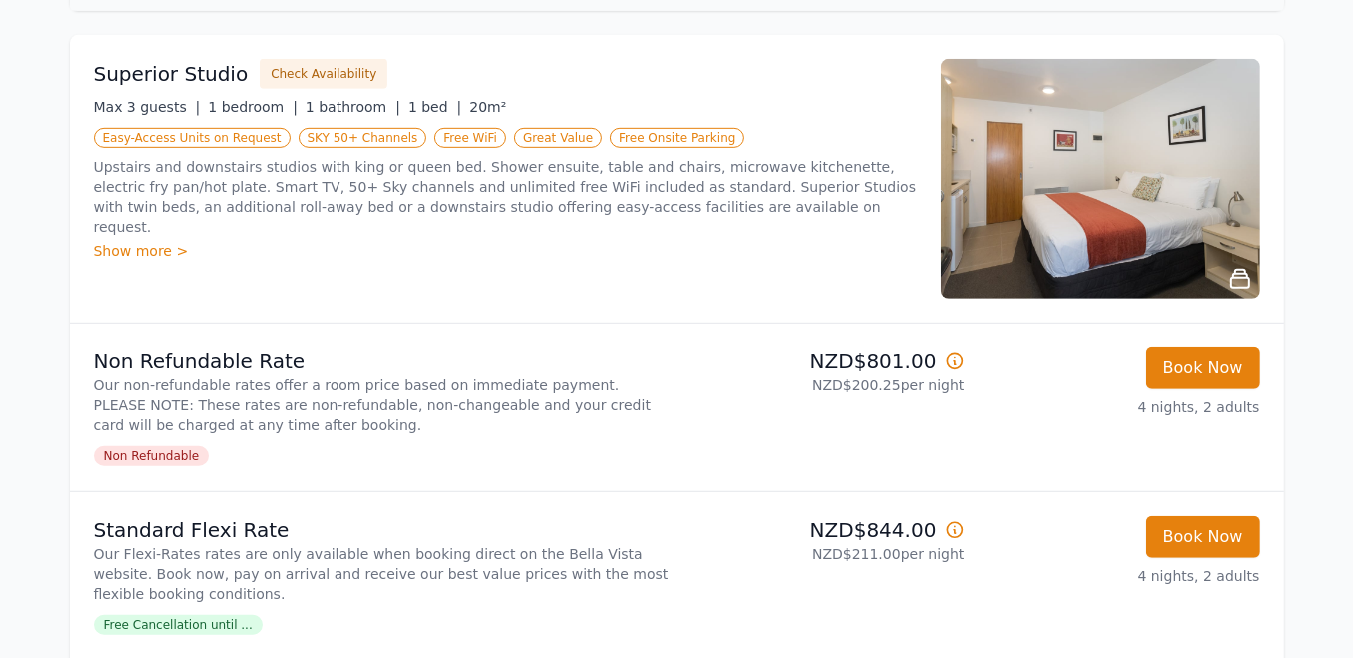  Describe the element at coordinates (353, 107) in the screenshot. I see `span: 1 bathroom |` at that location.